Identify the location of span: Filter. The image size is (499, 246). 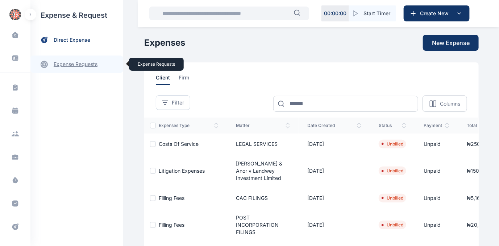
(178, 103).